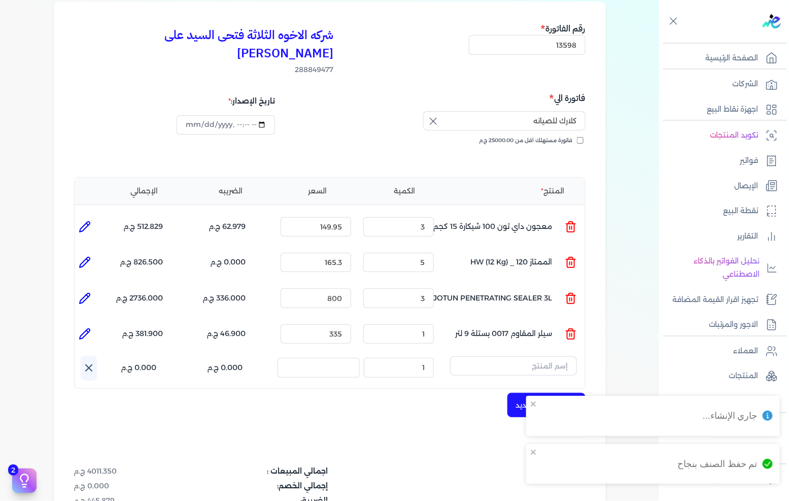 The image size is (789, 501). I want to click on a: كود الصنف, so click(721, 401).